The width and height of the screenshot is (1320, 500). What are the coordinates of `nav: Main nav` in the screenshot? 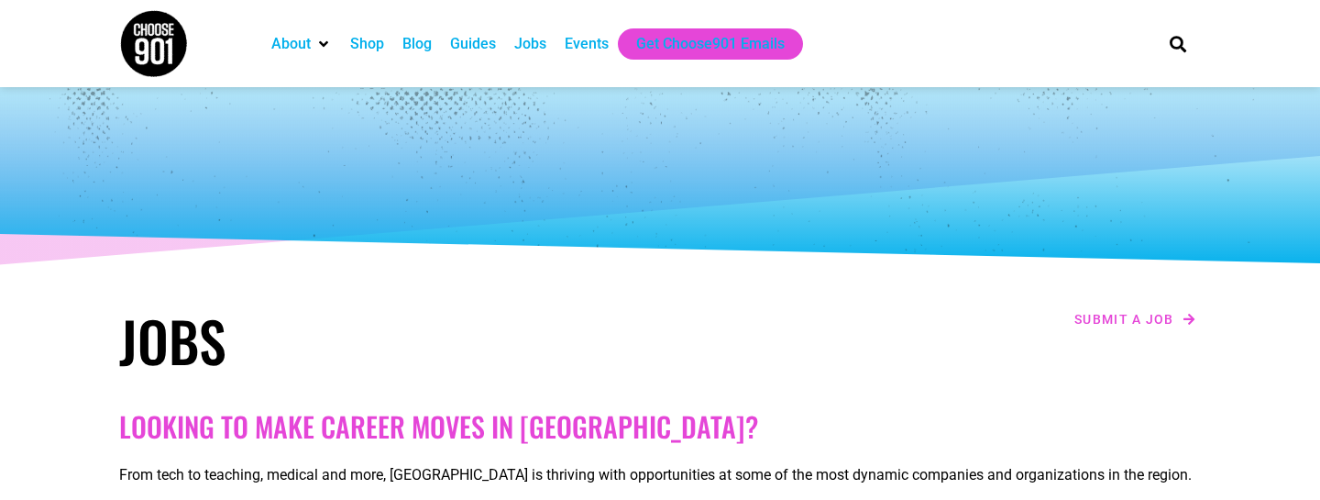 It's located at (700, 44).